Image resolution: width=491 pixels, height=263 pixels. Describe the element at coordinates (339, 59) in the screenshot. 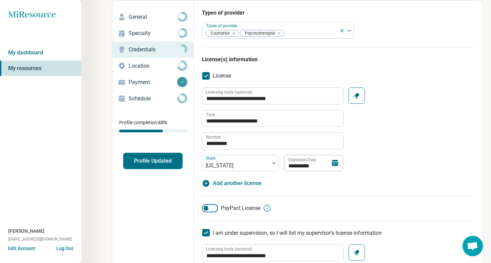

I see `h3: License(s) information` at that location.